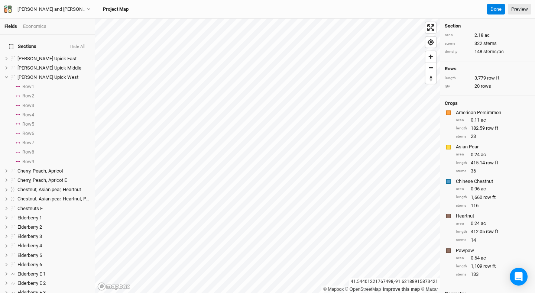  What do you see at coordinates (493, 154) in the screenshot?
I see `div: 0.24` at bounding box center [493, 154].